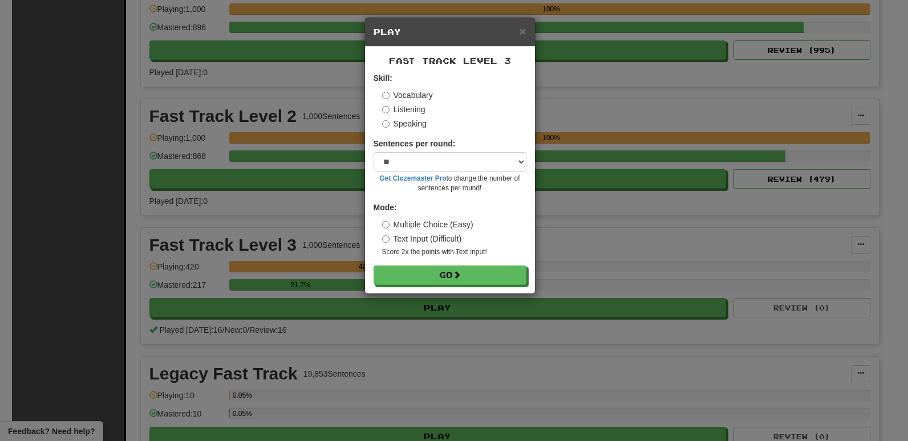  Describe the element at coordinates (450, 60) in the screenshot. I see `span: Fast Track Level 3` at that location.